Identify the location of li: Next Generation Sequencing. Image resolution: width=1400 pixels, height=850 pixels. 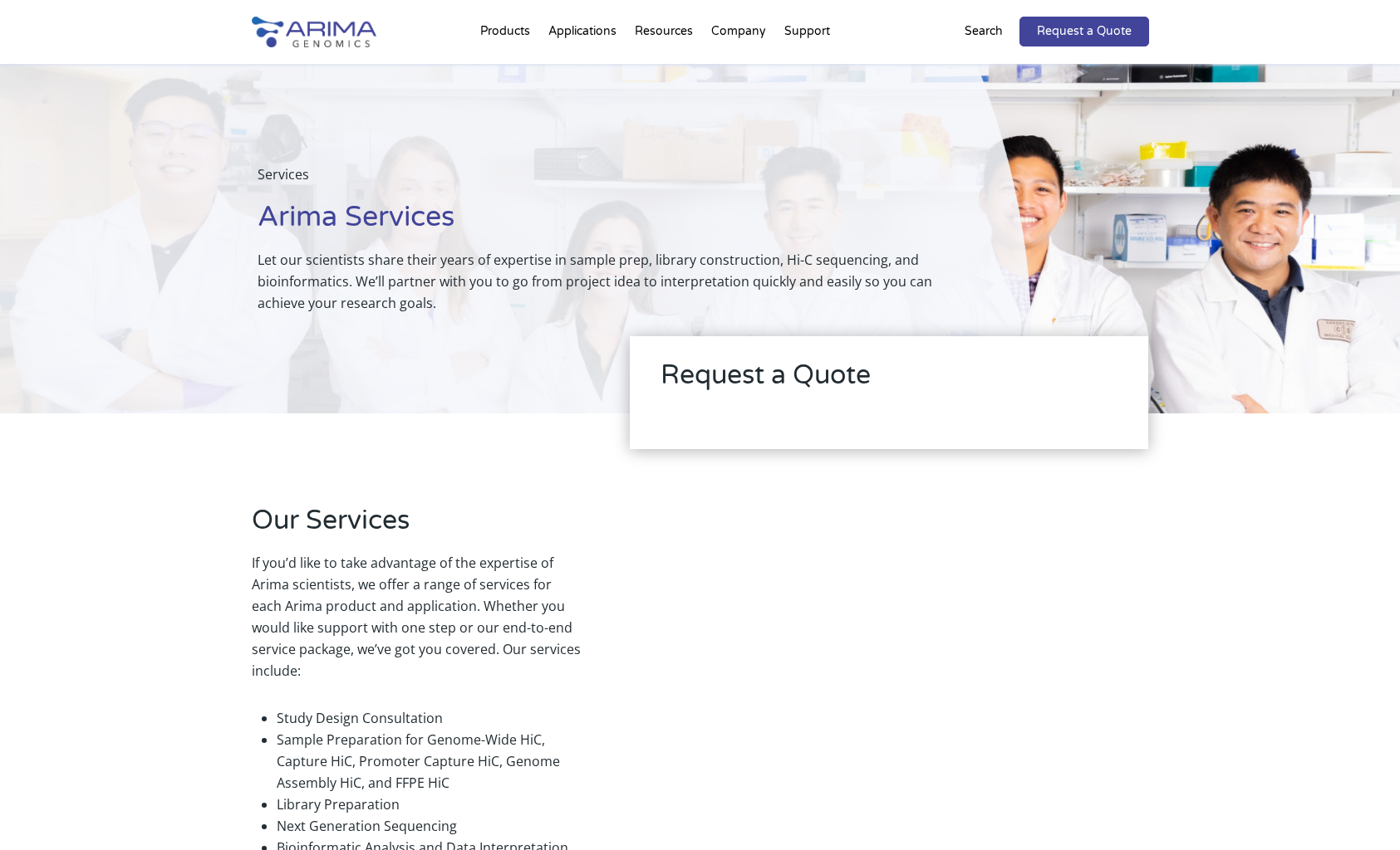
(429, 827).